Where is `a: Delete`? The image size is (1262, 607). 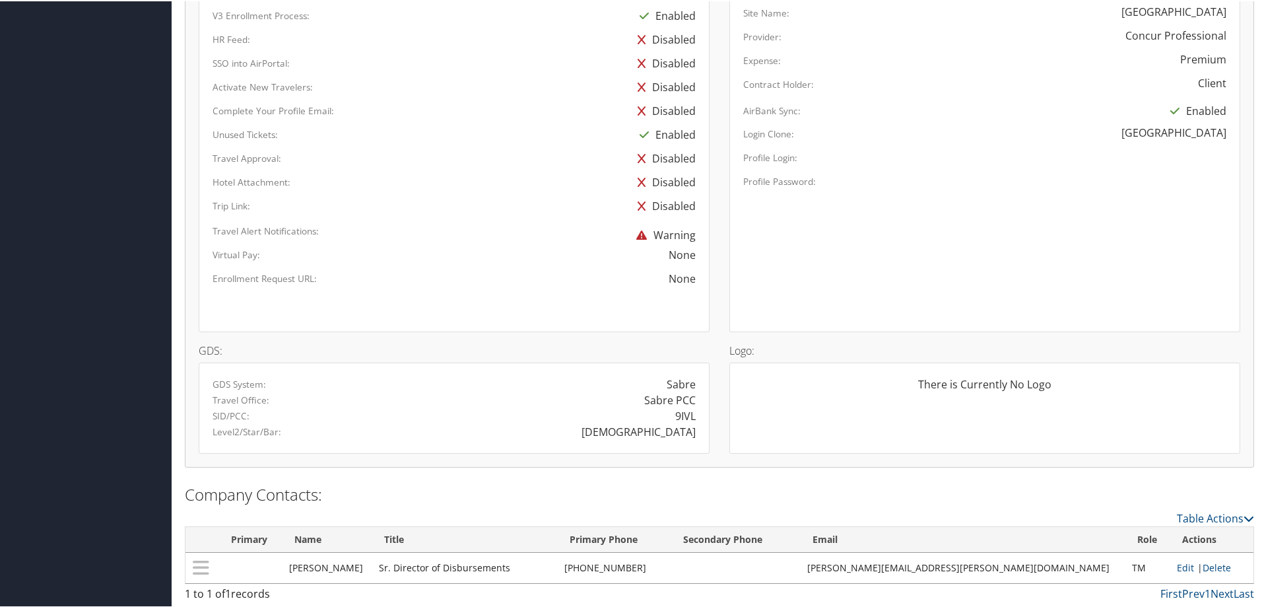
a: Delete is located at coordinates (1217, 566).